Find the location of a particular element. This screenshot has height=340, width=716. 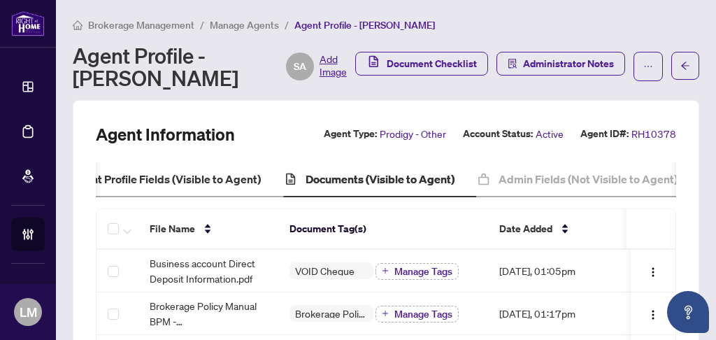

th: Date Added is located at coordinates (554, 229).